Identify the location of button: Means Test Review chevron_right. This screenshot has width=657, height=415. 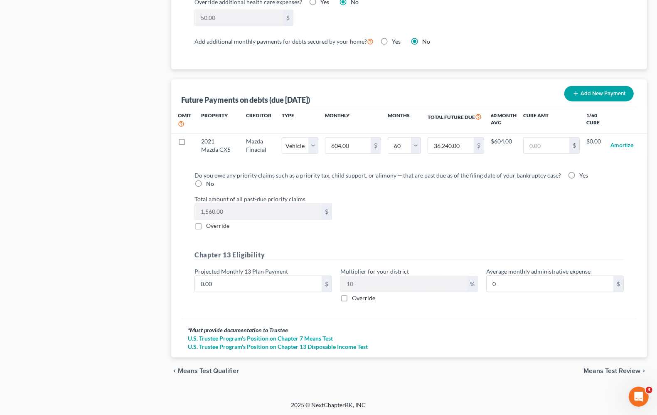
(615, 371).